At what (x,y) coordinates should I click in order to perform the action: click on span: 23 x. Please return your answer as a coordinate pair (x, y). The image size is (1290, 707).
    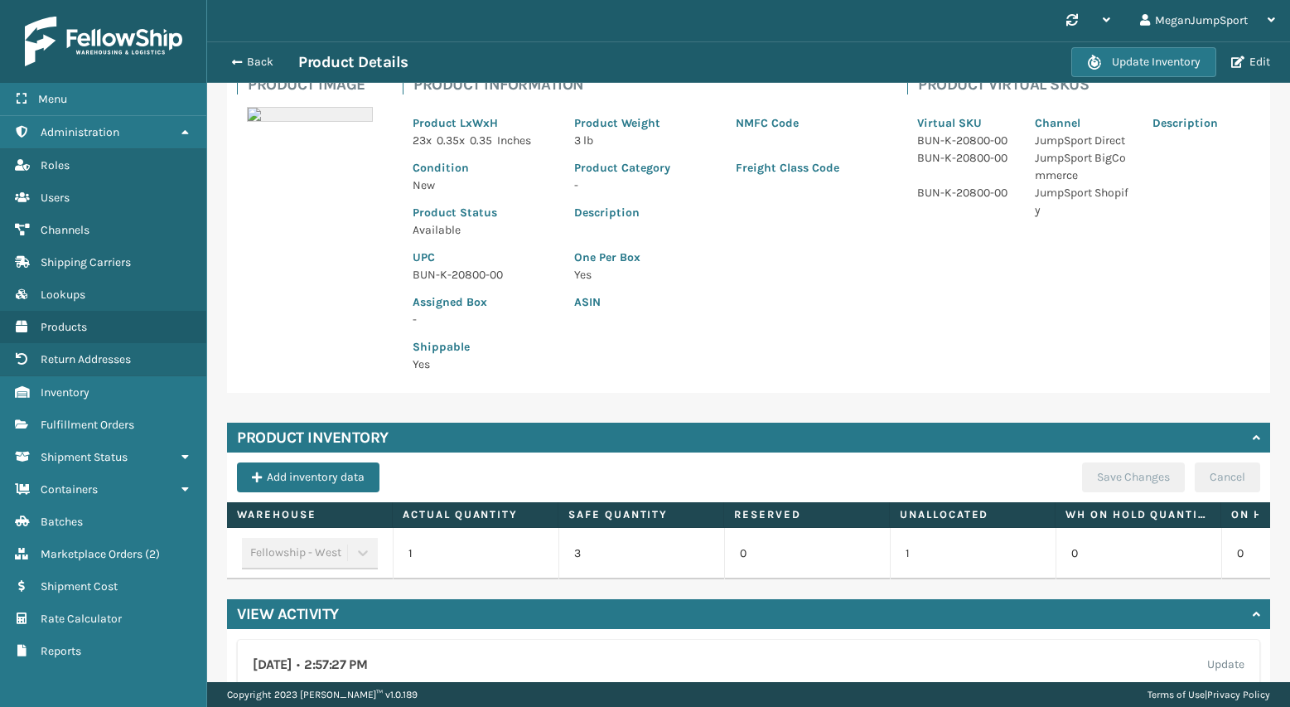
    Looking at the image, I should click on (422, 140).